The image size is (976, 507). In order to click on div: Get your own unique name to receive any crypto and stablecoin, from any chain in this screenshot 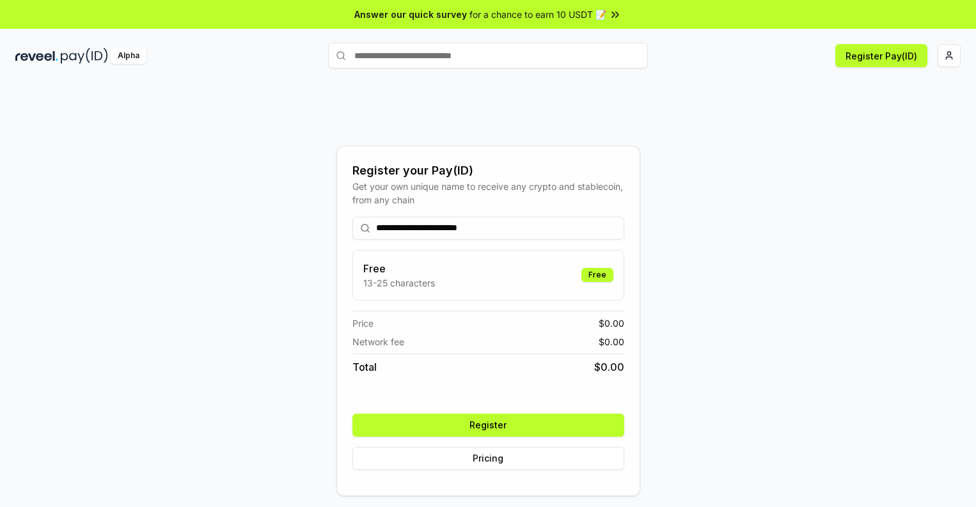, I will do `click(488, 193)`.